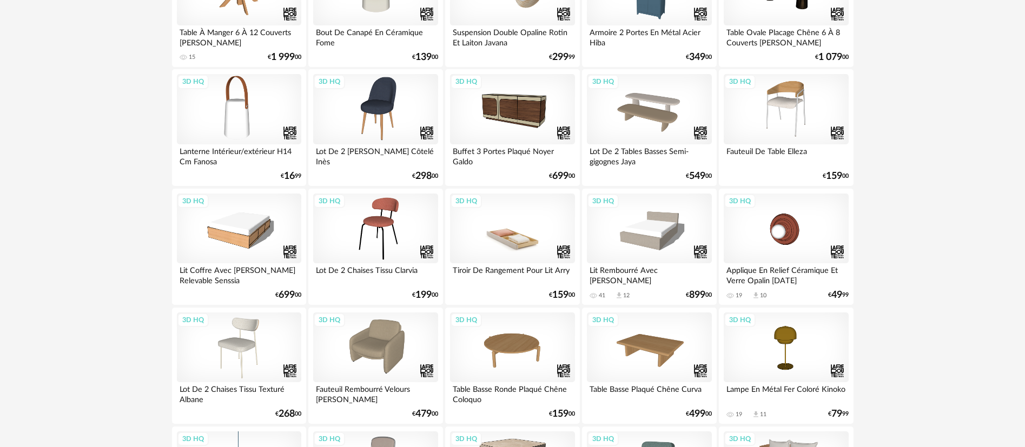 The height and width of the screenshot is (447, 1025). What do you see at coordinates (512, 36) in the screenshot?
I see `div: Suspension Double Opaline Rotin Et Laiton Javana` at bounding box center [512, 36].